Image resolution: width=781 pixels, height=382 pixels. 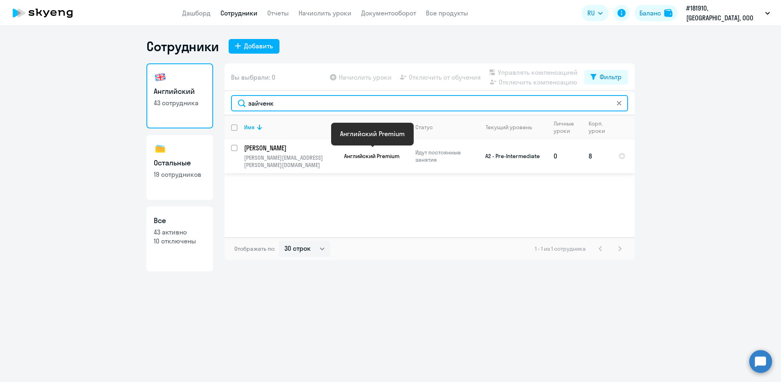 What do you see at coordinates (180, 174) in the screenshot?
I see `p: 19 сотрудников` at bounding box center [180, 174].